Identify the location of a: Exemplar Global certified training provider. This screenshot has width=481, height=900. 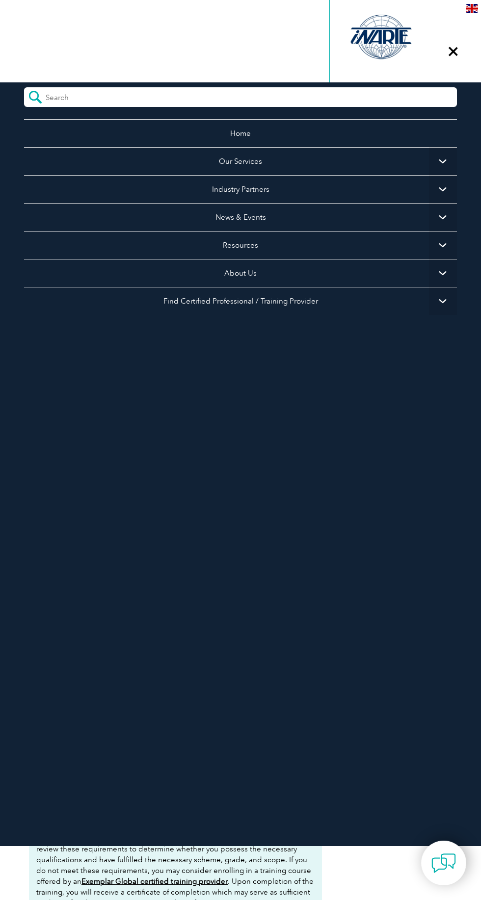
(154, 881).